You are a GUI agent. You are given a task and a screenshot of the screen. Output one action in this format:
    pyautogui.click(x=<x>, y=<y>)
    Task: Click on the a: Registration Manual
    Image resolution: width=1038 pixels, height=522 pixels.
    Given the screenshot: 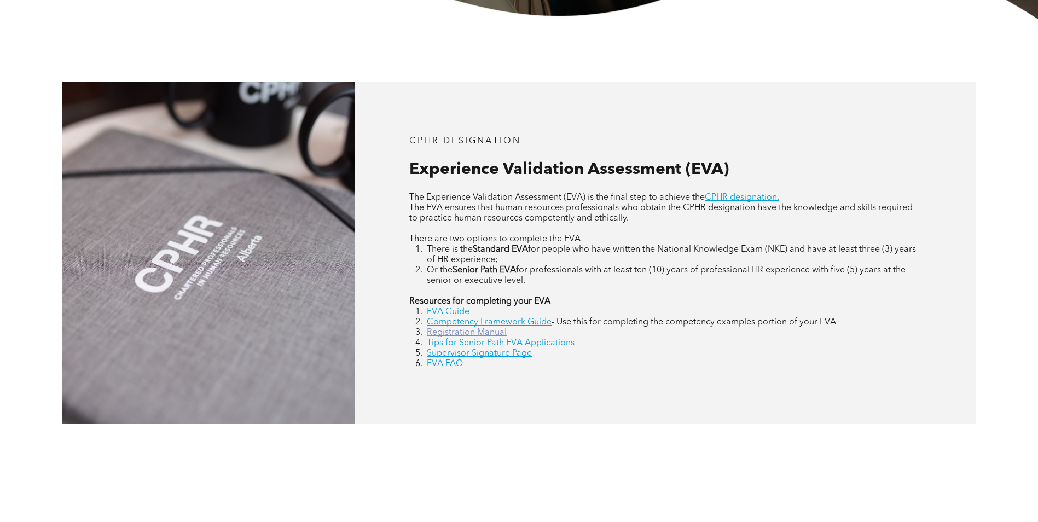 What is the action you would take?
    pyautogui.click(x=467, y=333)
    